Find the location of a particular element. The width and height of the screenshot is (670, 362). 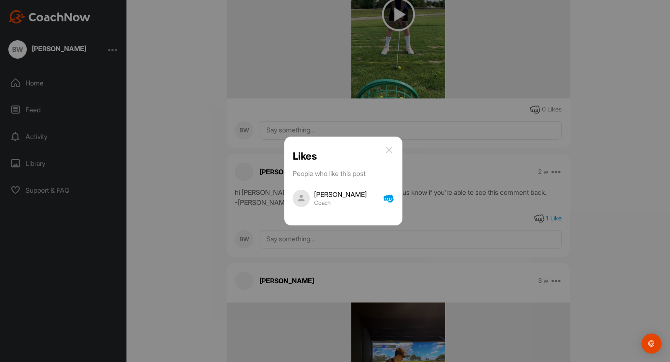

div: People who like this post is located at coordinates (343, 173).